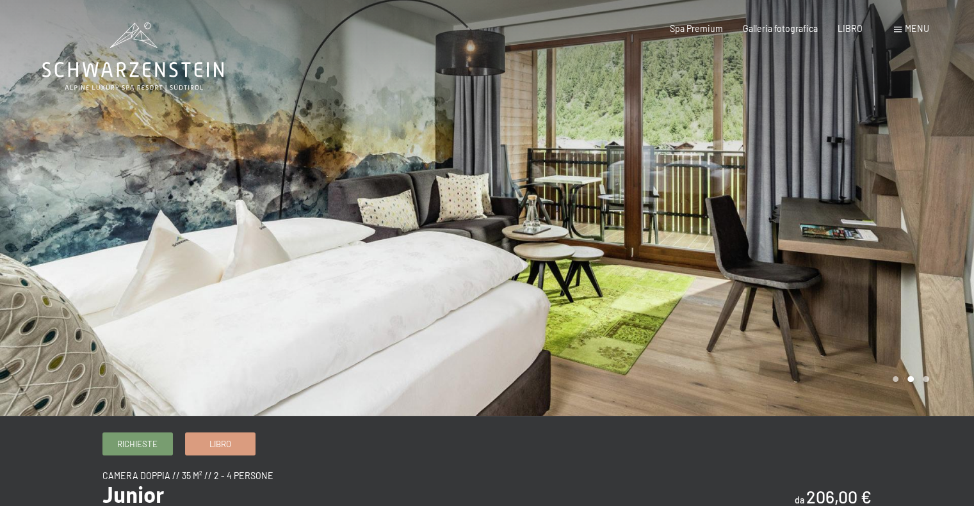  Describe the element at coordinates (696, 28) in the screenshot. I see `a: Spa Premium` at that location.